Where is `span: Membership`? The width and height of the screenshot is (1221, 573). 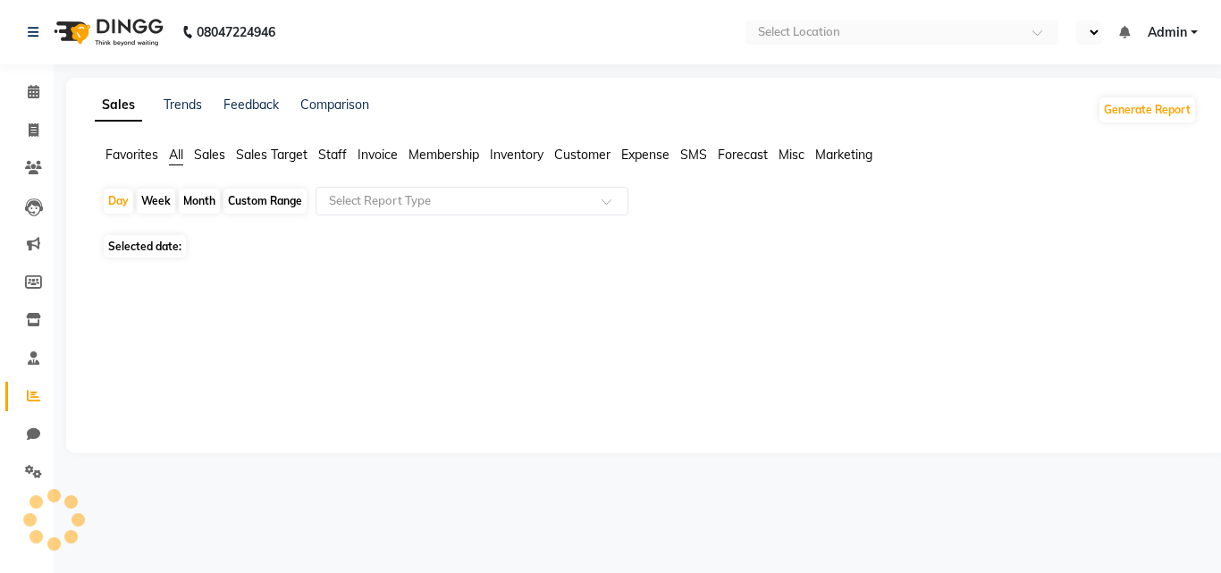 span: Membership is located at coordinates (443, 155).